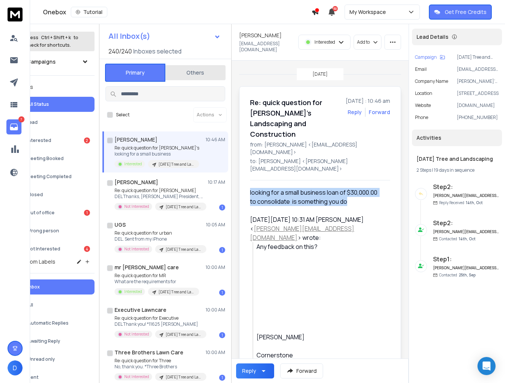  What do you see at coordinates (120, 51) in the screenshot?
I see `span: 240 / 240` at bounding box center [120, 51].